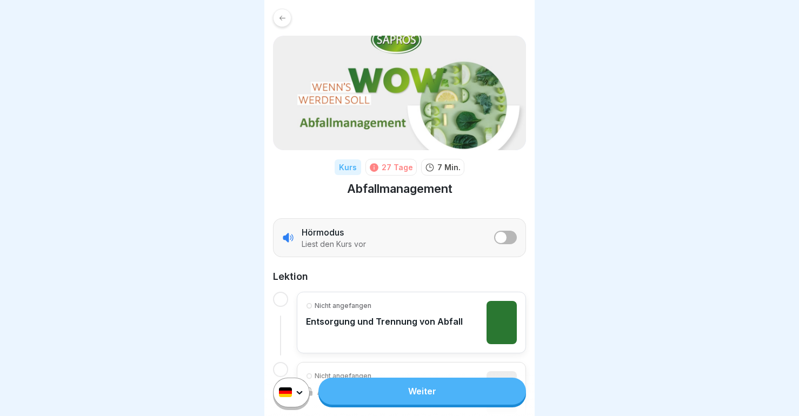 The image size is (799, 416). Describe the element at coordinates (334, 244) in the screenshot. I see `p: Liest den Kurs vor` at that location.